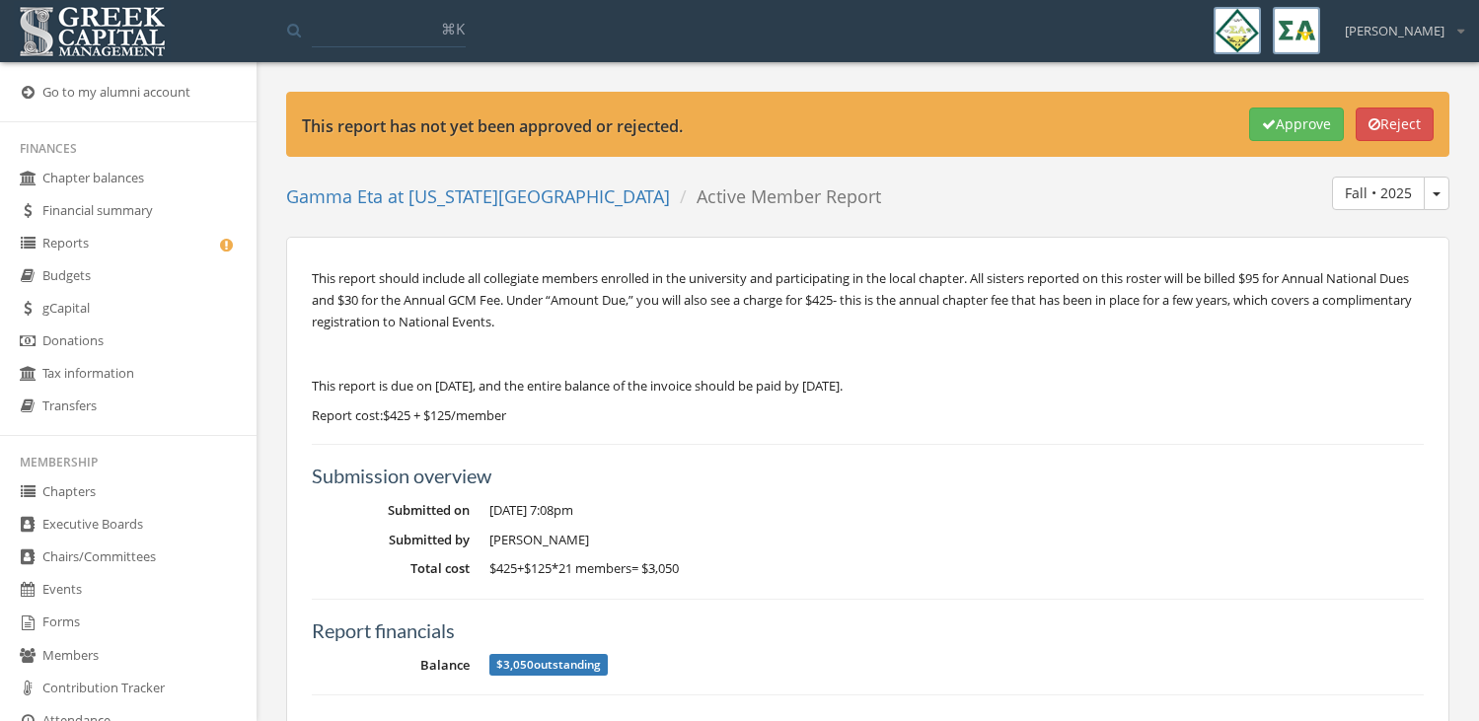 The image size is (1479, 721). I want to click on span: 21 members, so click(595, 568).